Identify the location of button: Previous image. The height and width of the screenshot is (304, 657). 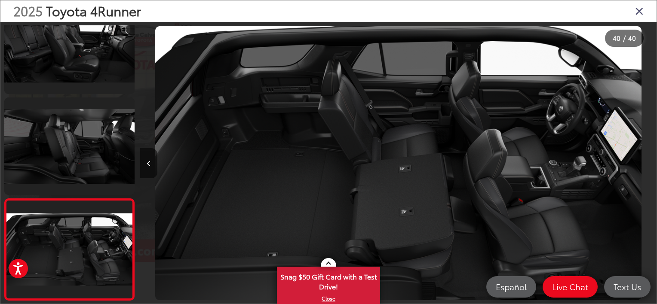
(149, 163).